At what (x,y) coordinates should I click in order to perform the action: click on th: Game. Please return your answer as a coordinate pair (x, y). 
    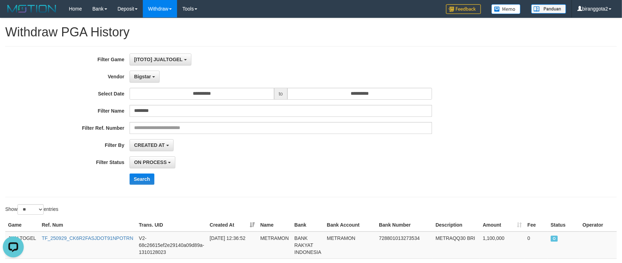
    Looking at the image, I should click on (22, 225).